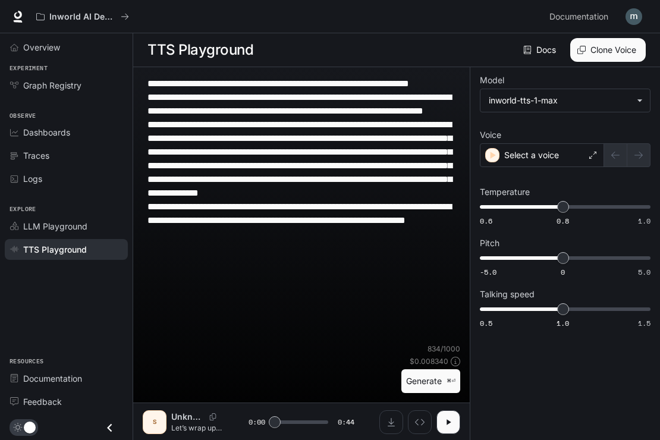 This screenshot has height=440, width=660. I want to click on a: Traces, so click(66, 155).